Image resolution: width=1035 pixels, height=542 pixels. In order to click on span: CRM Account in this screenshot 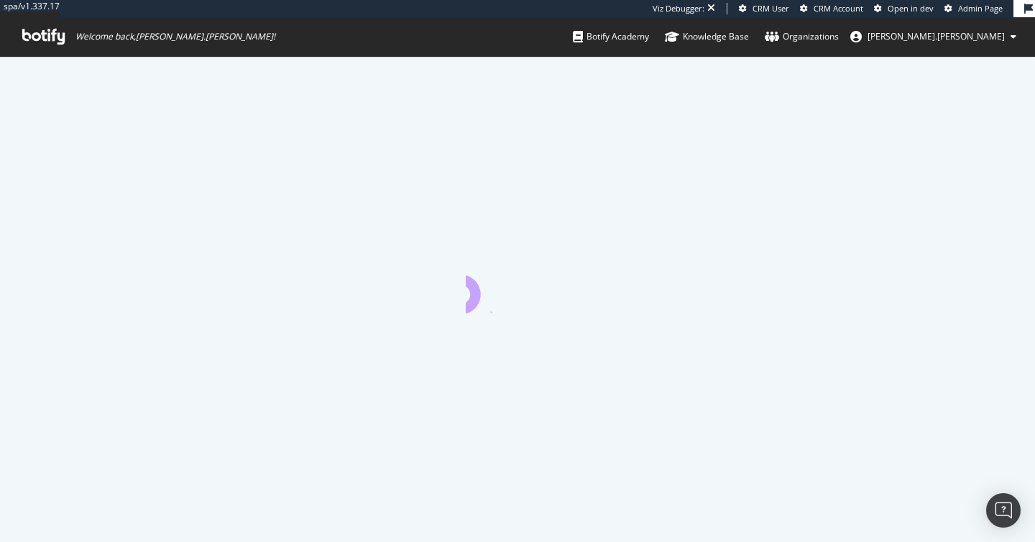, I will do `click(838, 8)`.